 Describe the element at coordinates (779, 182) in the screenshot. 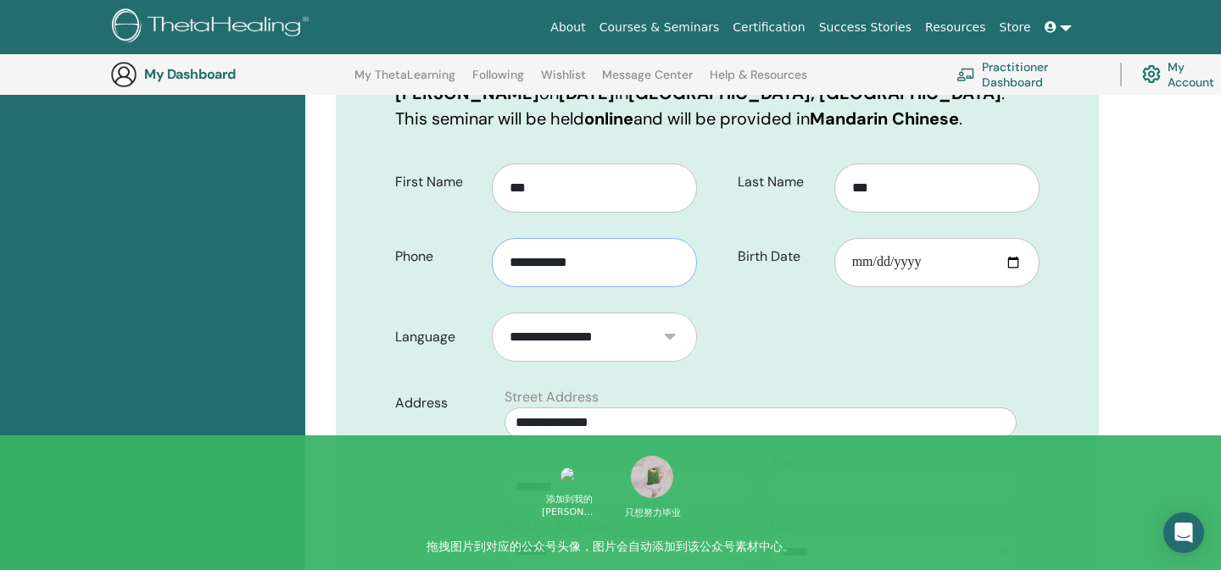

I see `label: Last Name` at that location.